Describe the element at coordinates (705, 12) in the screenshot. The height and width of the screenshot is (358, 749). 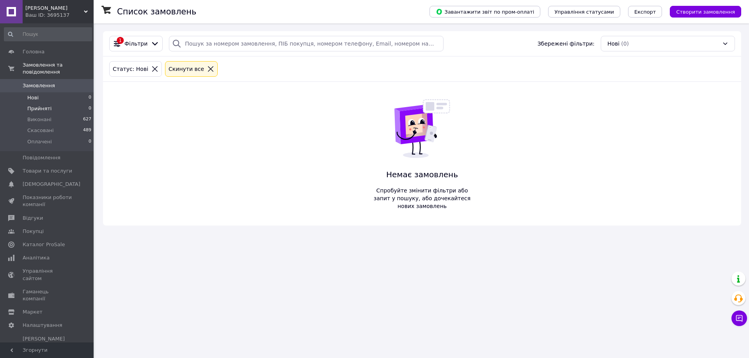
I see `button: Створити замовлення` at that location.